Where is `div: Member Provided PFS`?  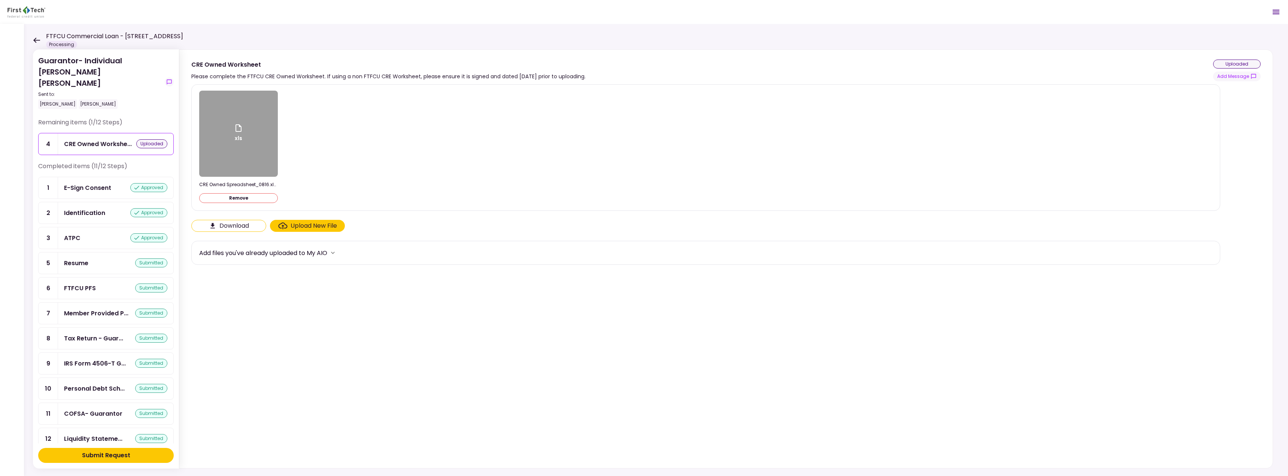
div: Member Provided PFS is located at coordinates (96, 313).